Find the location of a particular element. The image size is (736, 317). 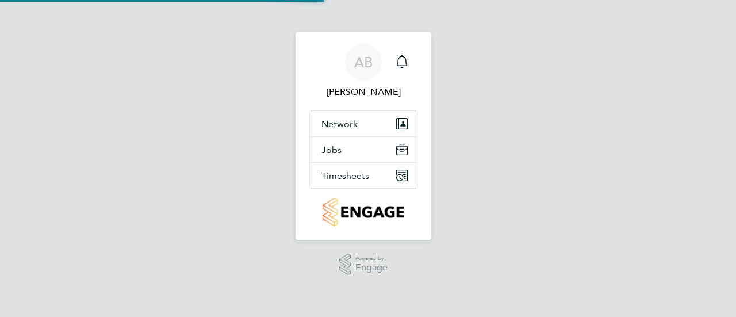

span: AB is located at coordinates (363, 62).